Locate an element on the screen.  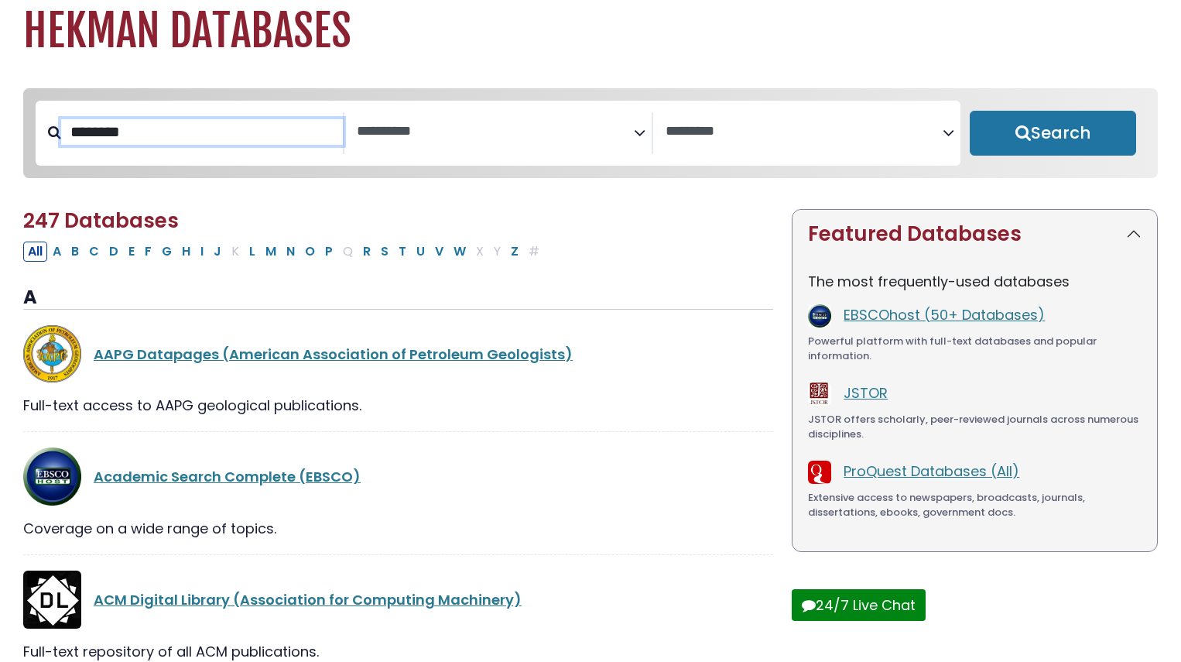
button: Filter Results O is located at coordinates (310, 252).